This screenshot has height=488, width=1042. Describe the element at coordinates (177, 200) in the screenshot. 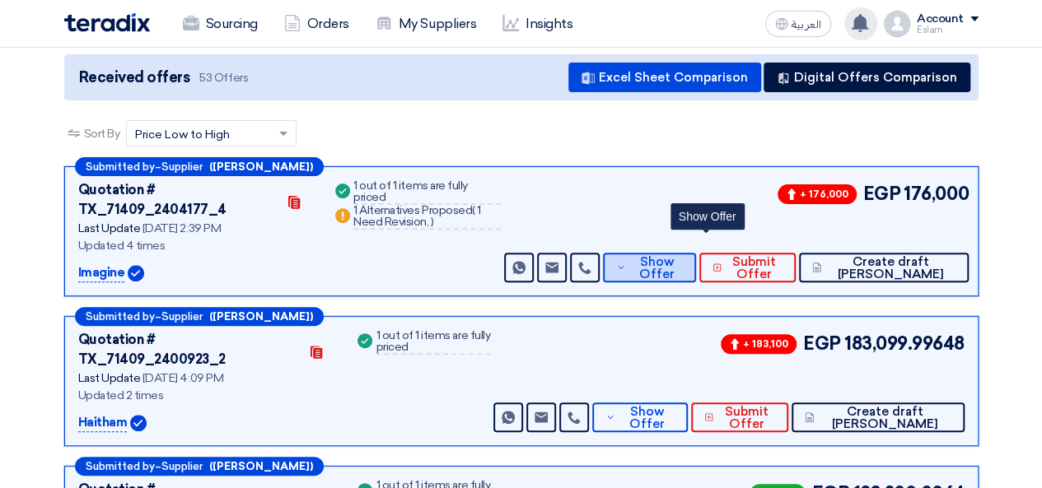

I see `div: Quotation # TX_71409_2404177_4` at that location.